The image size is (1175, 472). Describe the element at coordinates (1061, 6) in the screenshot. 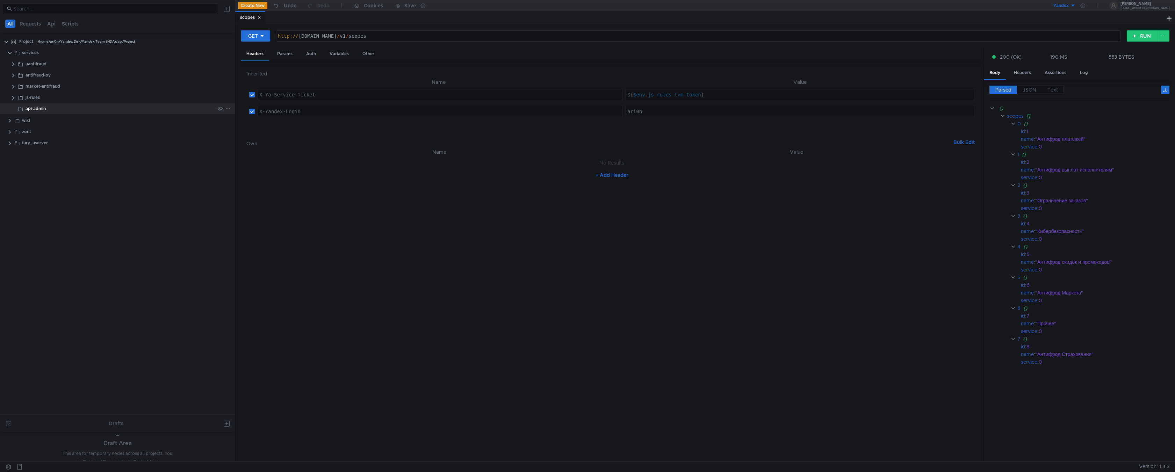

I see `div: Yandex` at that location.